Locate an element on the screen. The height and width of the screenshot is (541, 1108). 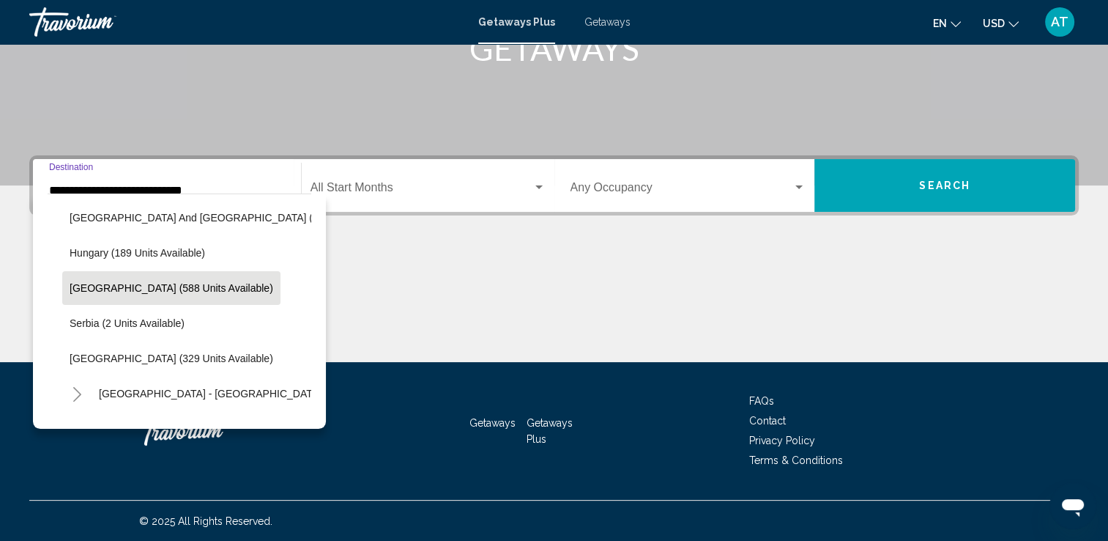
a: Privacy Policy is located at coordinates (782, 440).